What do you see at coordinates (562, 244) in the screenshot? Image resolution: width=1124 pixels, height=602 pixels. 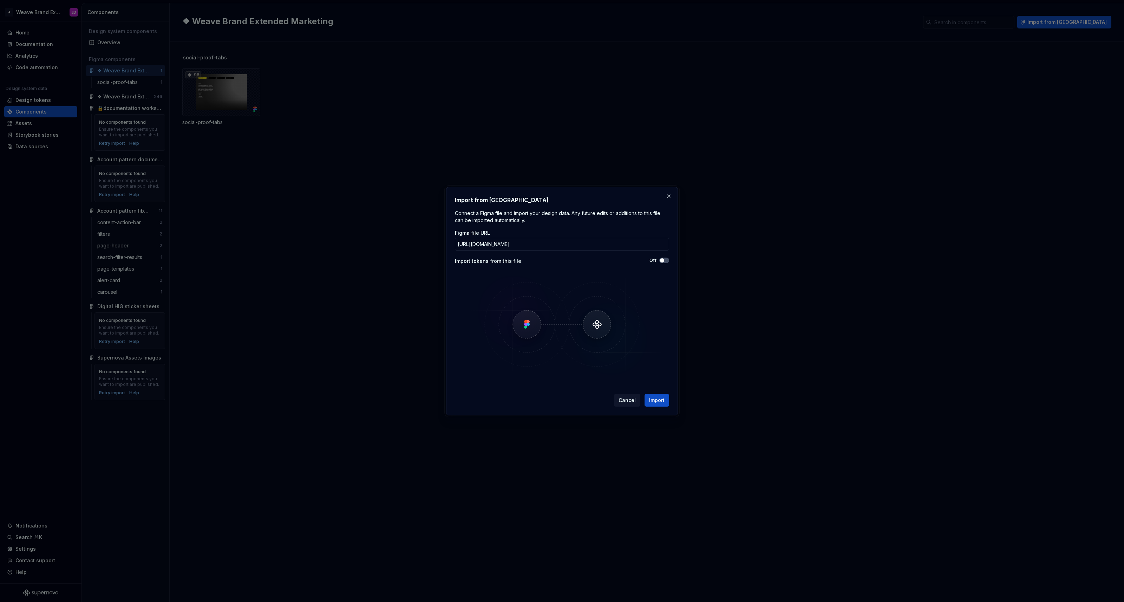 I see `input: https://figma.com/file/...` at bounding box center [562, 244].